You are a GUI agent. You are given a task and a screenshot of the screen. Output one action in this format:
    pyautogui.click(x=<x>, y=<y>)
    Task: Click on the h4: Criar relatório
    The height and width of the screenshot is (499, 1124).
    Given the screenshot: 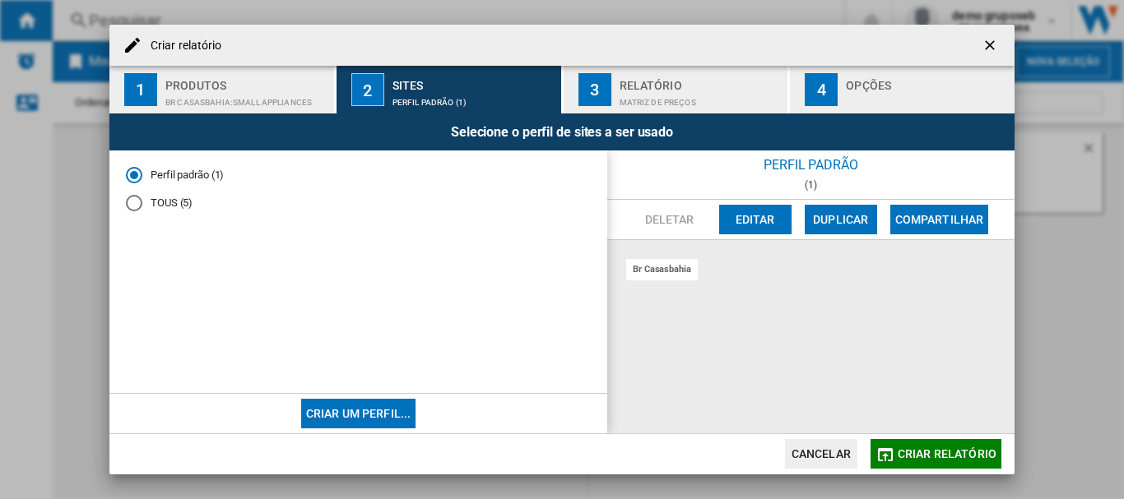 What is the action you would take?
    pyautogui.click(x=182, y=46)
    